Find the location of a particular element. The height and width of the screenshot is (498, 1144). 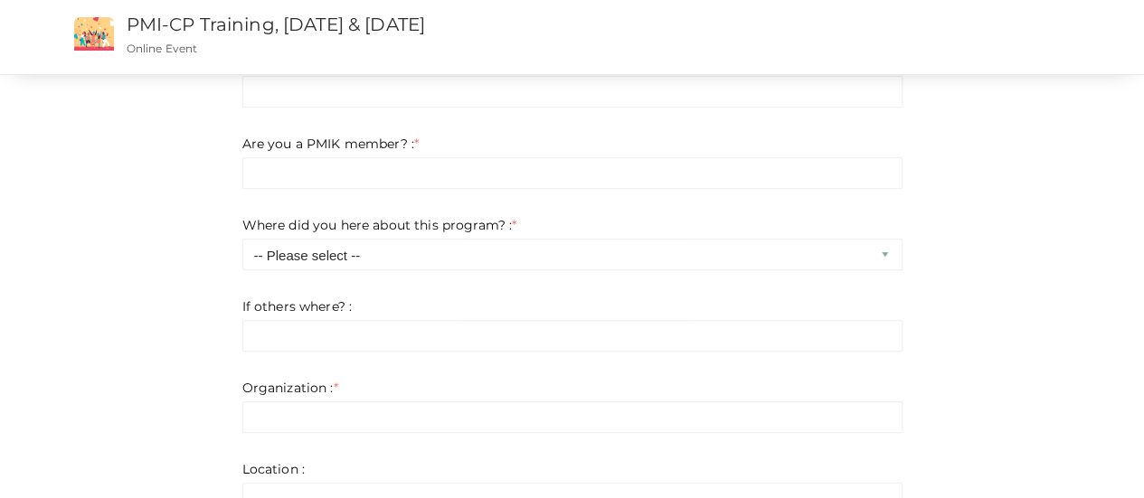

label: Location : is located at coordinates (273, 470).